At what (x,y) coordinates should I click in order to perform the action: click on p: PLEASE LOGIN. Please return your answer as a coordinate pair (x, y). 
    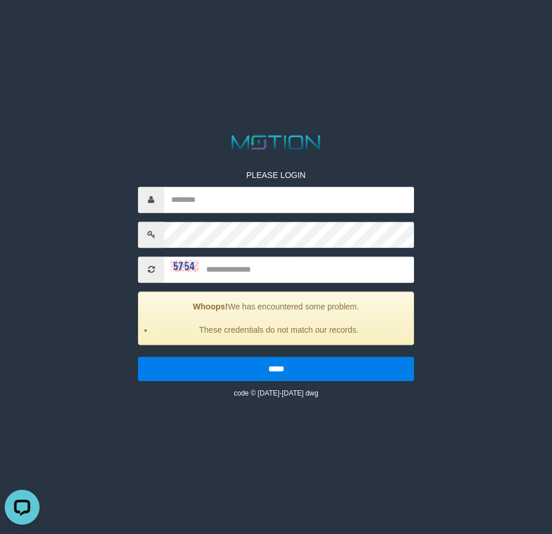
    Looking at the image, I should click on (276, 175).